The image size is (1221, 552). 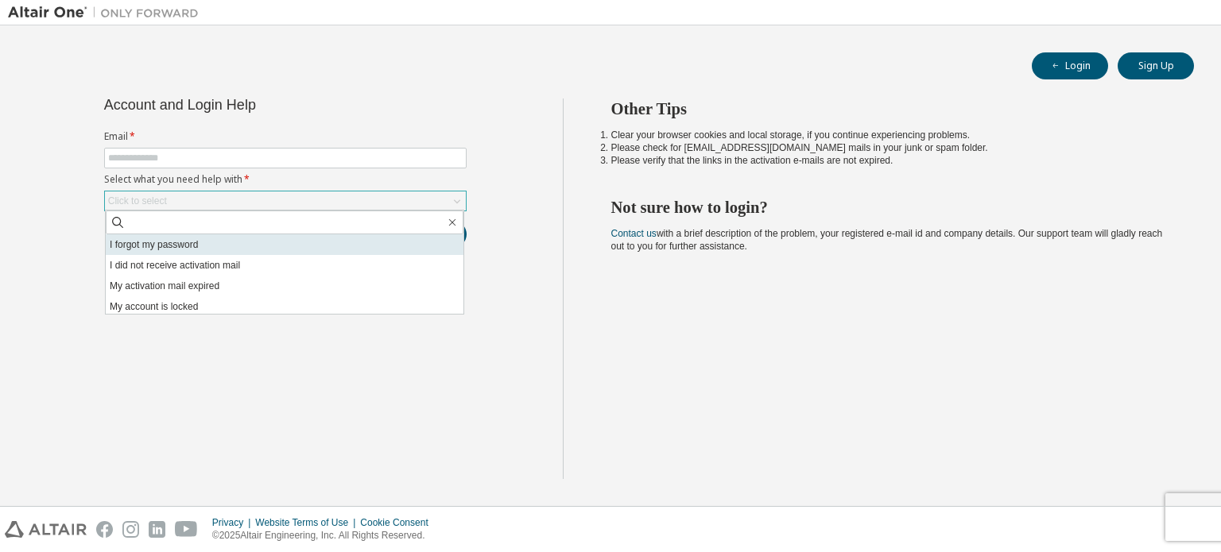 I want to click on li: I forgot my password, so click(x=285, y=245).